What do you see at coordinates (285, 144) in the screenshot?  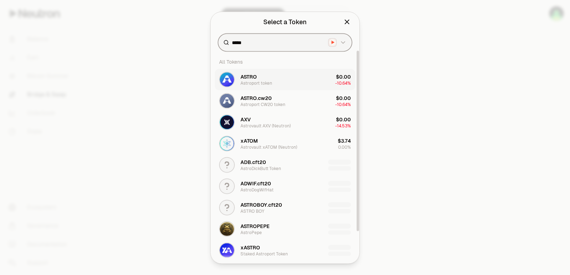 I see `button: xATOM LogoxATOMAstrovault xATOM (Neutron)$3.740.00%` at bounding box center [285, 144].